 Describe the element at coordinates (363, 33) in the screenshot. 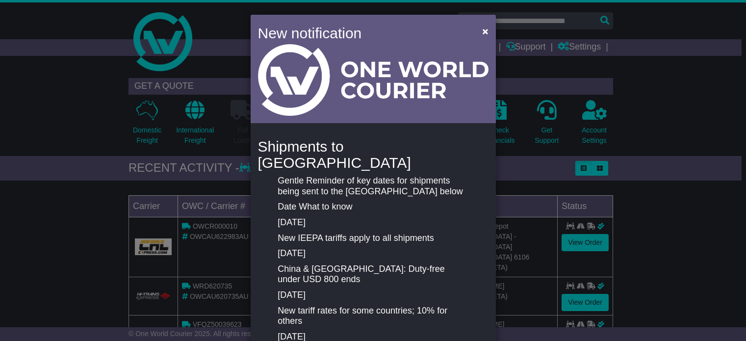

I see `h4: New notification` at that location.